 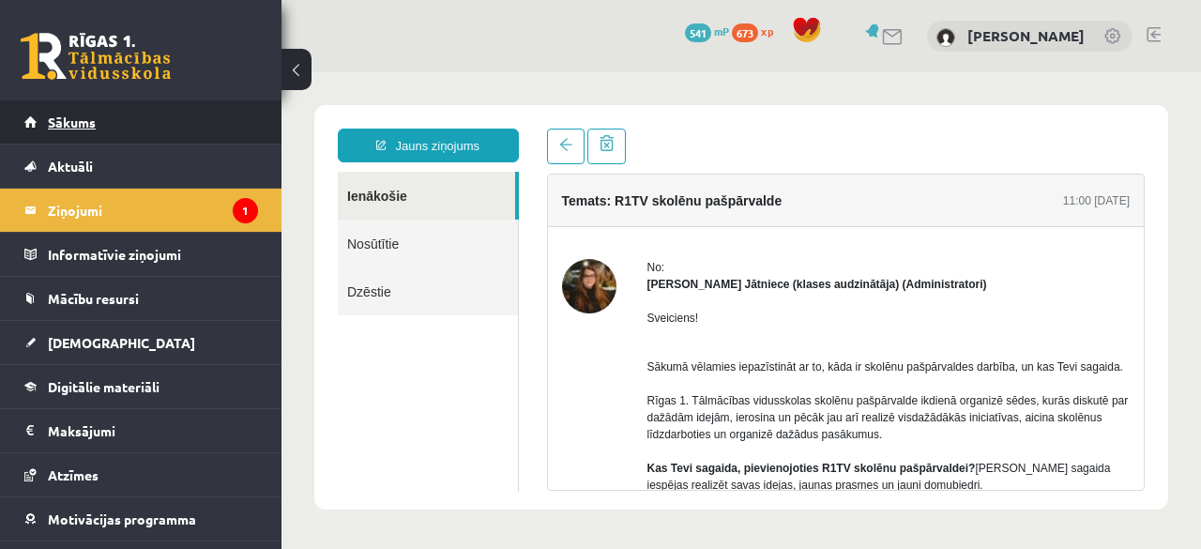 What do you see at coordinates (946, 38) in the screenshot?
I see `img: Marta Broka` at bounding box center [946, 38].